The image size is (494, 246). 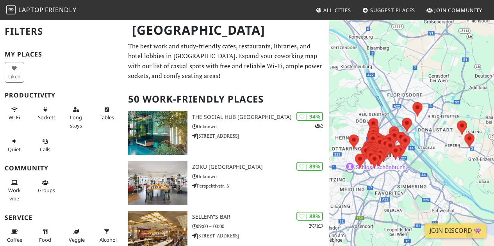 What do you see at coordinates (458, 10) in the screenshot?
I see `span: Join Community` at bounding box center [458, 10].